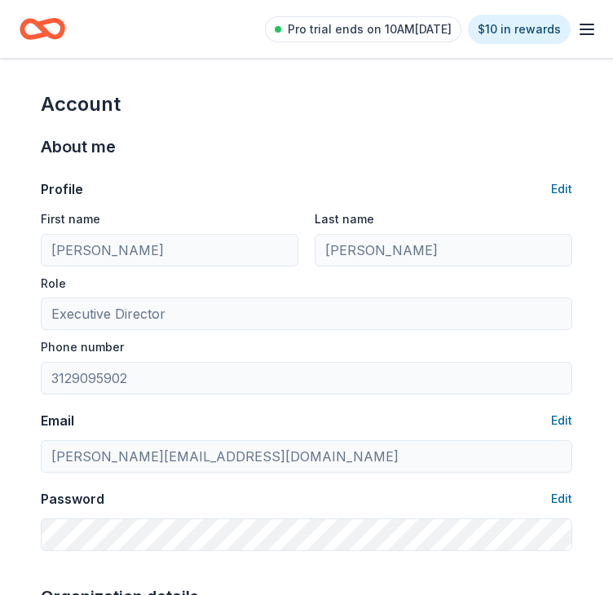 This screenshot has width=613, height=595. Describe the element at coordinates (307, 147) in the screenshot. I see `div: About me` at that location.